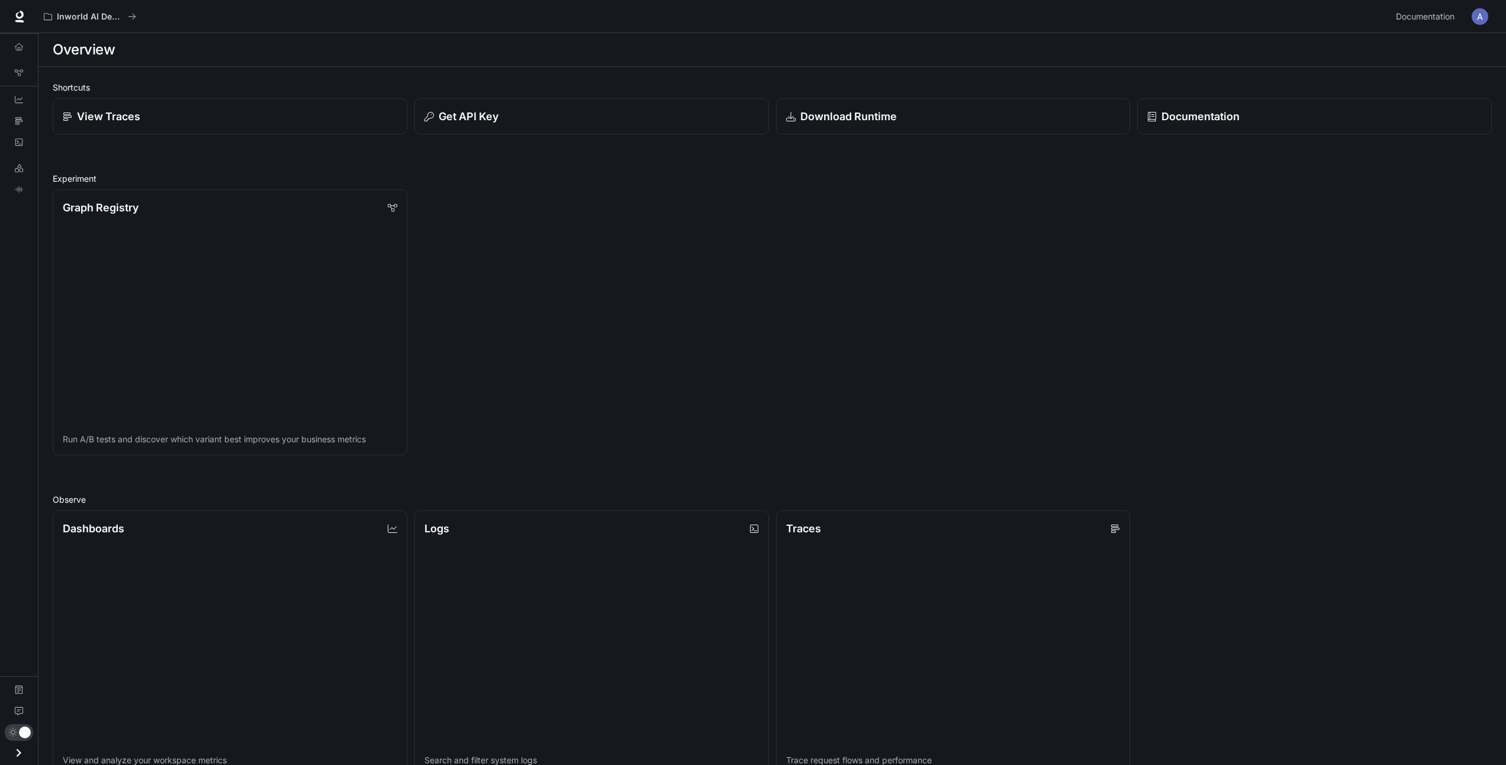 The width and height of the screenshot is (1506, 765). I want to click on p: Logs, so click(437, 528).